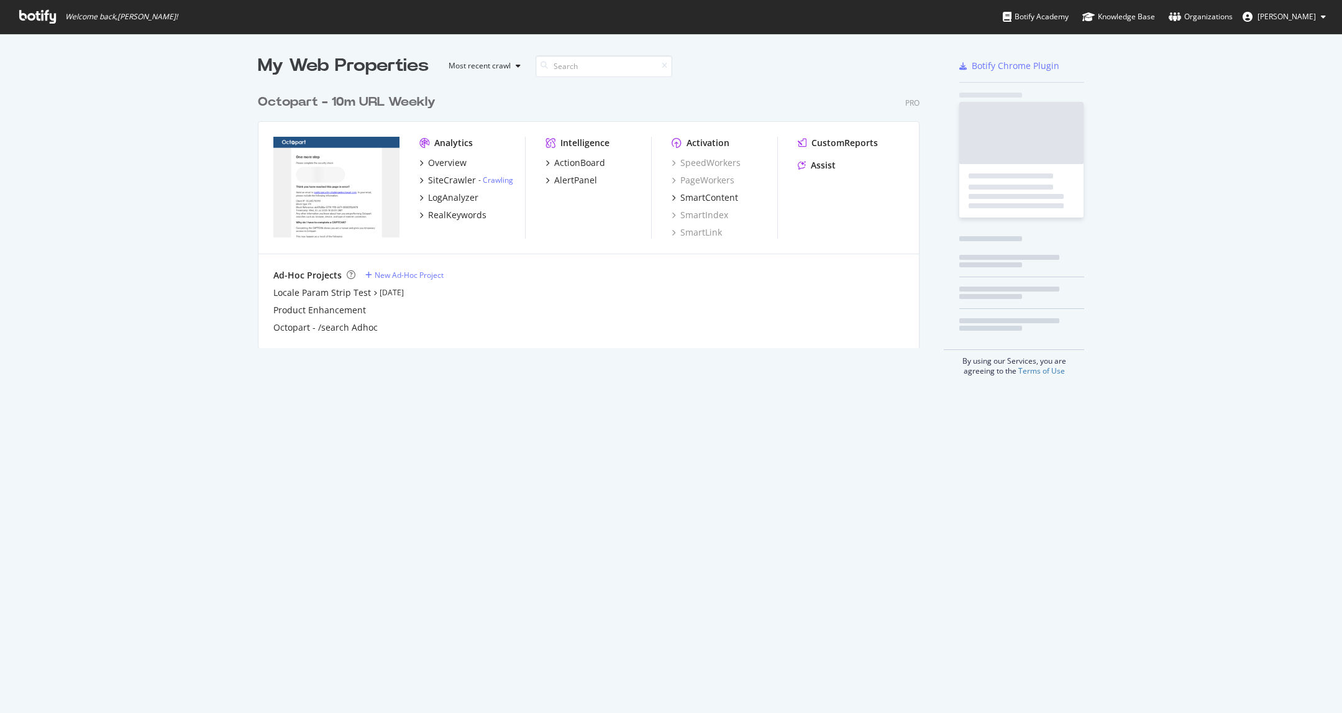  I want to click on div: Pro, so click(912, 103).